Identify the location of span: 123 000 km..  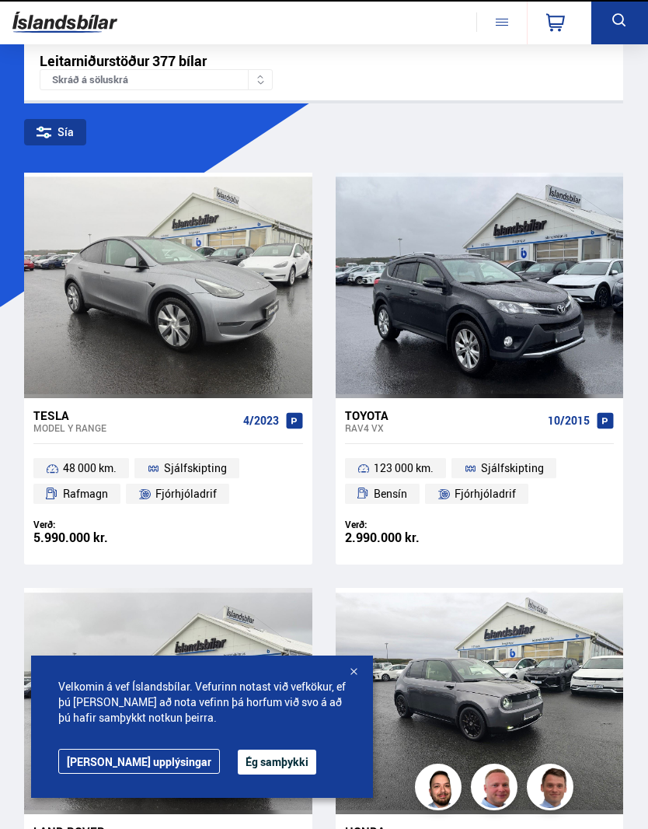
(404, 468).